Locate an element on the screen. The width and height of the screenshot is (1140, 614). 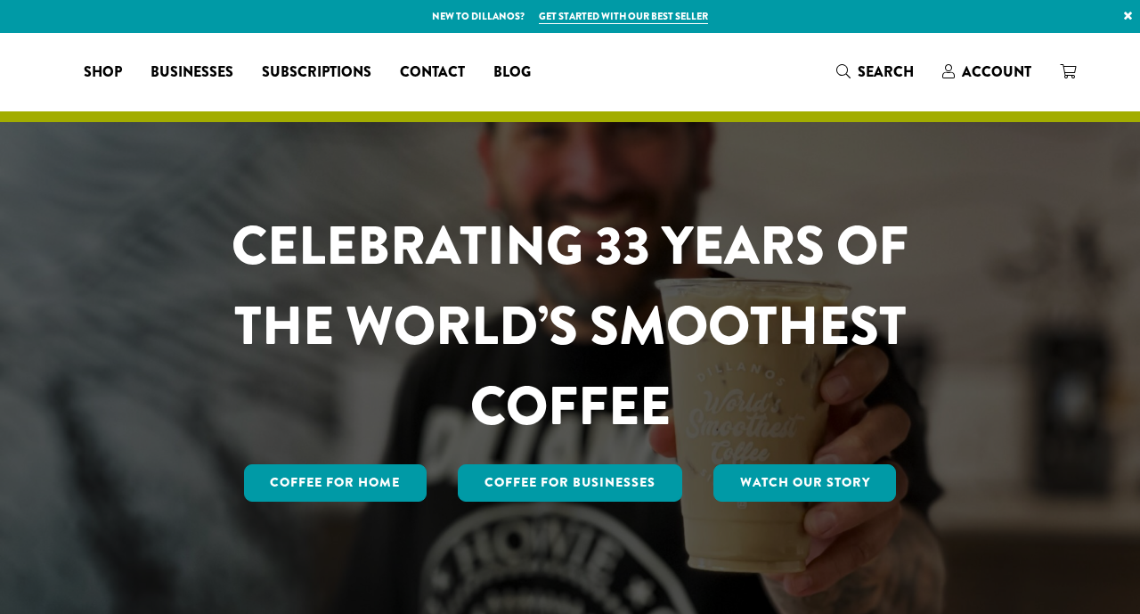
a: Watch Our Story is located at coordinates (805, 483).